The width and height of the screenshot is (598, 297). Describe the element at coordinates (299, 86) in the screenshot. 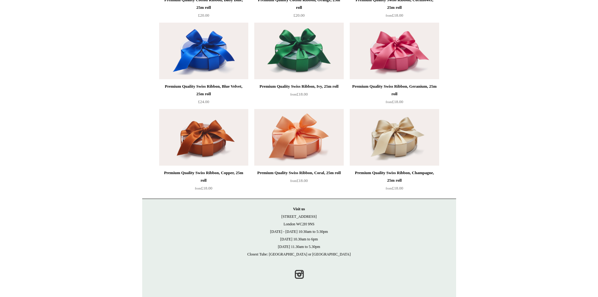

I see `div: Premium Quality Swiss Ribbon, Ivy, 25m roll` at that location.